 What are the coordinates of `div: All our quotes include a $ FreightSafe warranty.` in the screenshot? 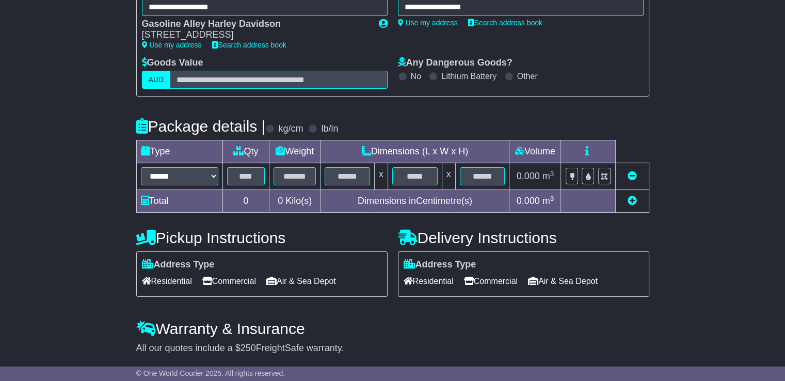 It's located at (393, 348).